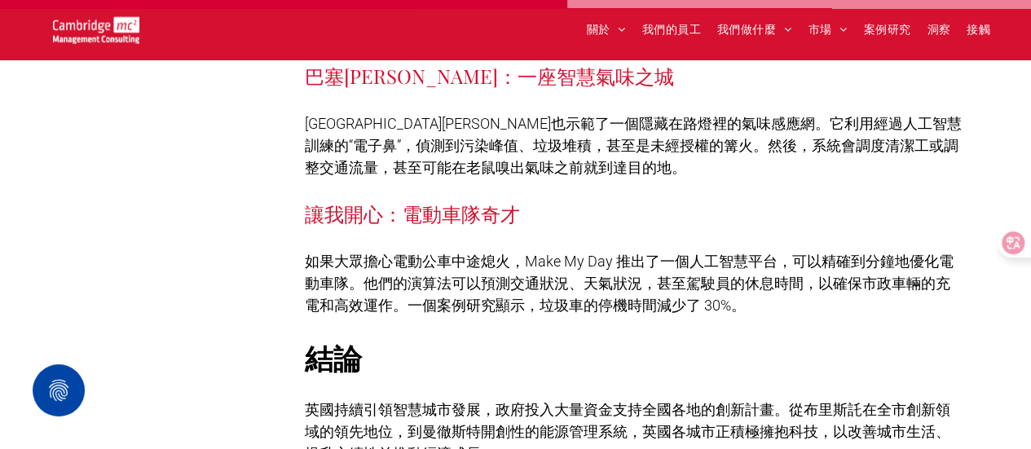  What do you see at coordinates (671, 29) in the screenshot?
I see `a: 我們的員工` at bounding box center [671, 29].